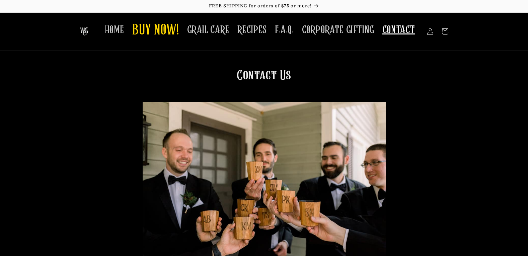 This screenshot has height=256, width=528. Describe the element at coordinates (252, 30) in the screenshot. I see `a: RECIPES` at that location.